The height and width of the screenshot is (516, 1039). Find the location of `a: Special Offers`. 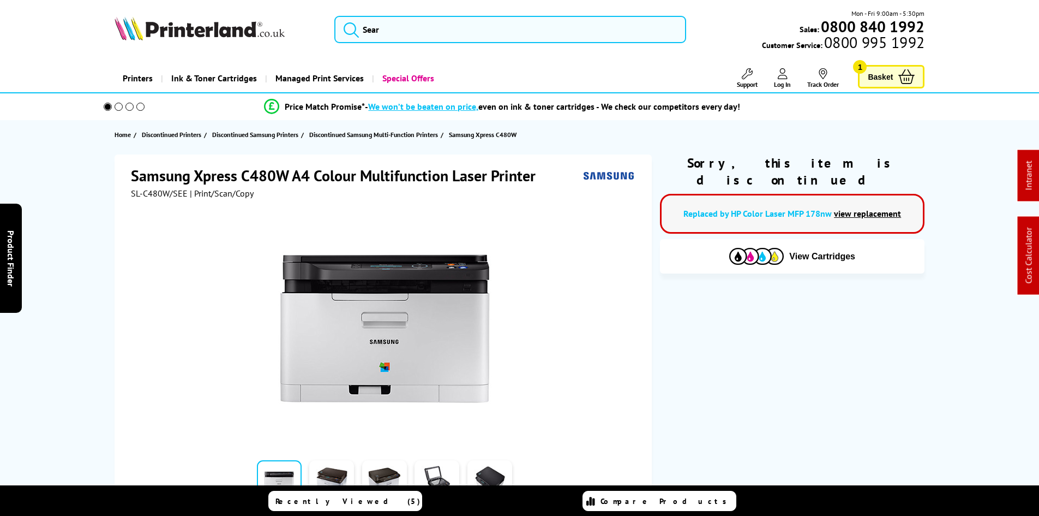

a: Special Offers is located at coordinates (407, 78).